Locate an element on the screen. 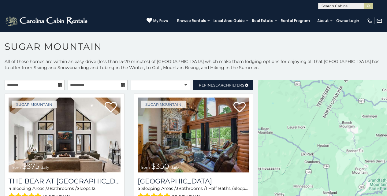 The width and height of the screenshot is (387, 196). a: Grouse Moor Lodge from $350 daily is located at coordinates (193, 135).